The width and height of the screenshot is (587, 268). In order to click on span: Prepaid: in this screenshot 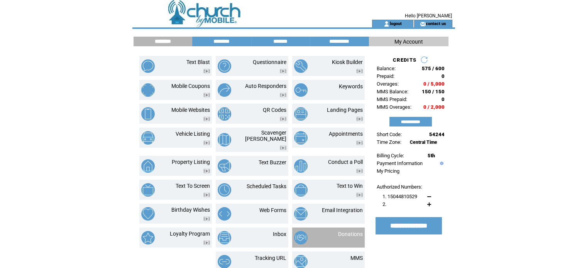, I will do `click(386, 76)`.